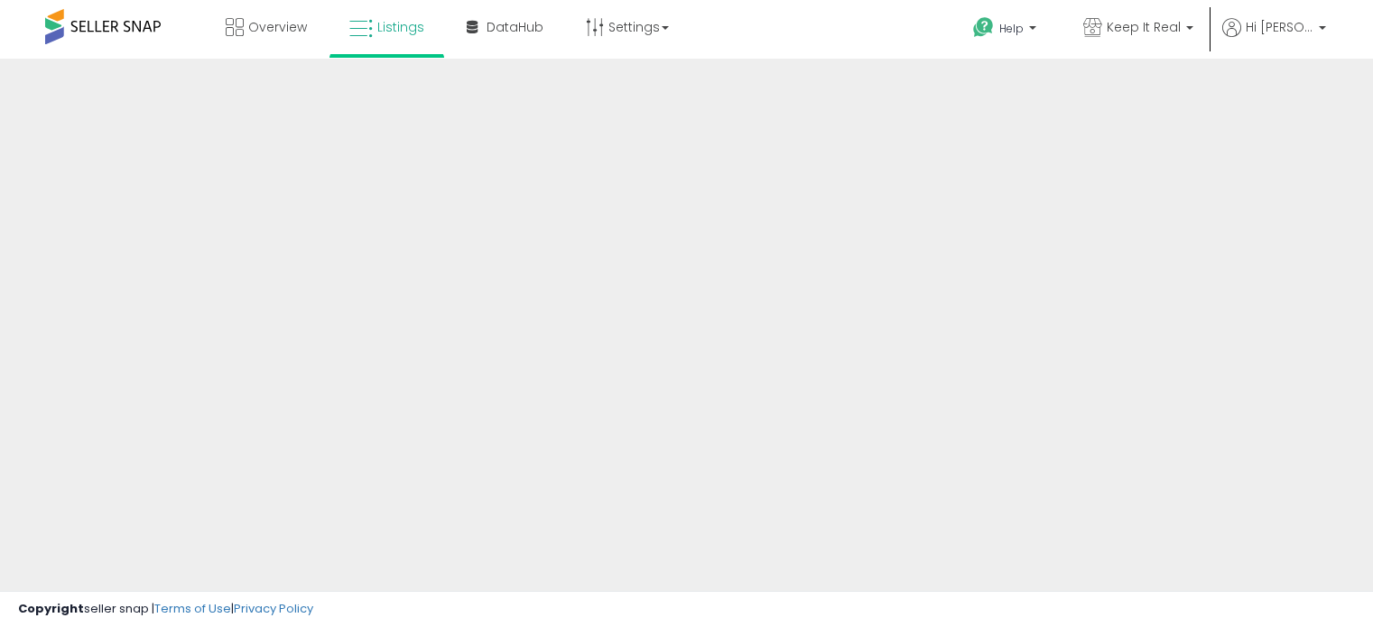 This screenshot has height=627, width=1373. What do you see at coordinates (277, 27) in the screenshot?
I see `span: Overview` at bounding box center [277, 27].